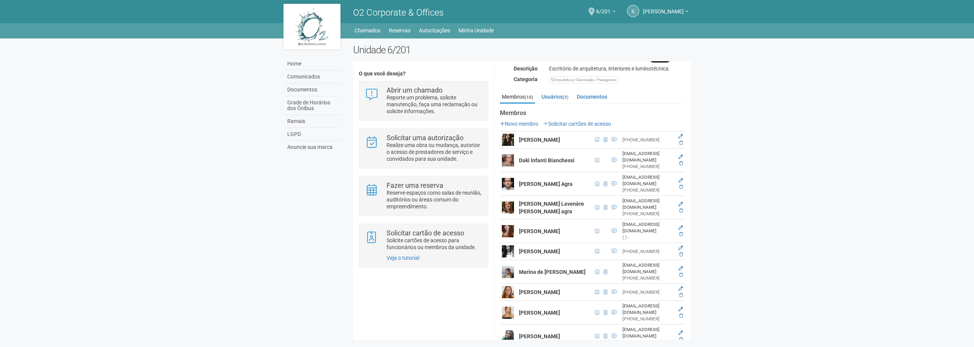 This screenshot has width=974, height=347. What do you see at coordinates (606, 13) in the screenshot?
I see `a: 6/201` at bounding box center [606, 13].